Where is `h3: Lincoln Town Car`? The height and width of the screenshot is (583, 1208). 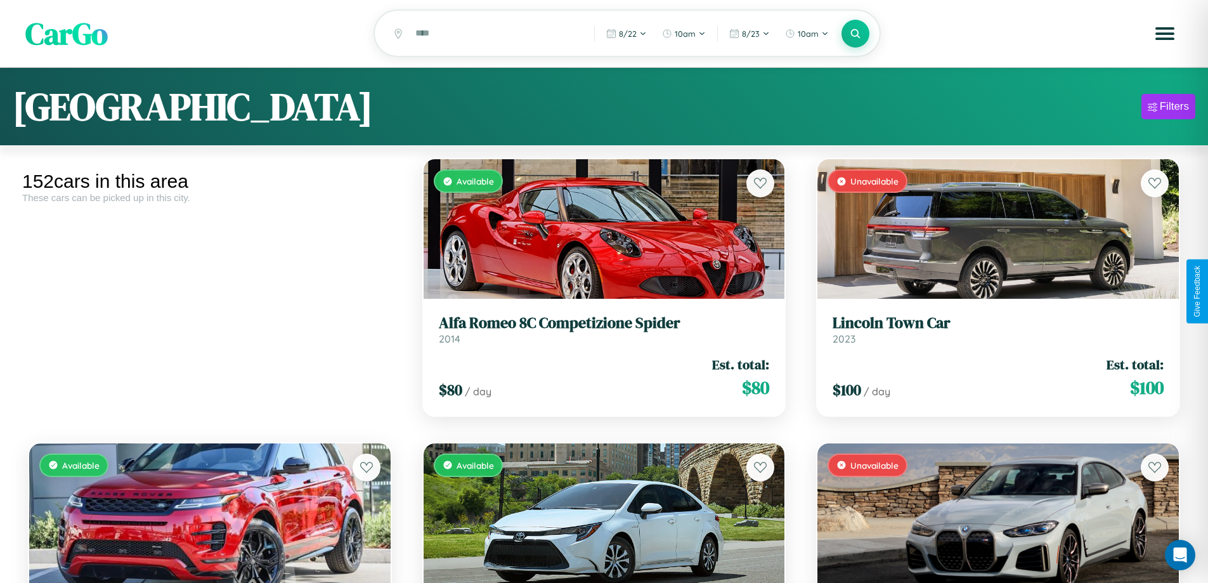 h3: Lincoln Town Car is located at coordinates (998, 323).